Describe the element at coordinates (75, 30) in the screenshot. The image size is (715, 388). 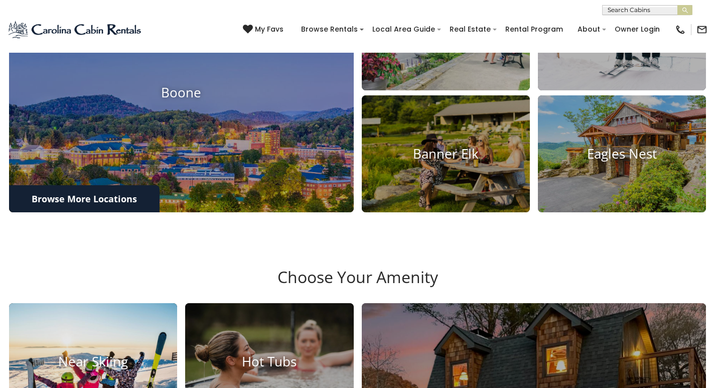
I see `img: Blue-2.png` at that location.